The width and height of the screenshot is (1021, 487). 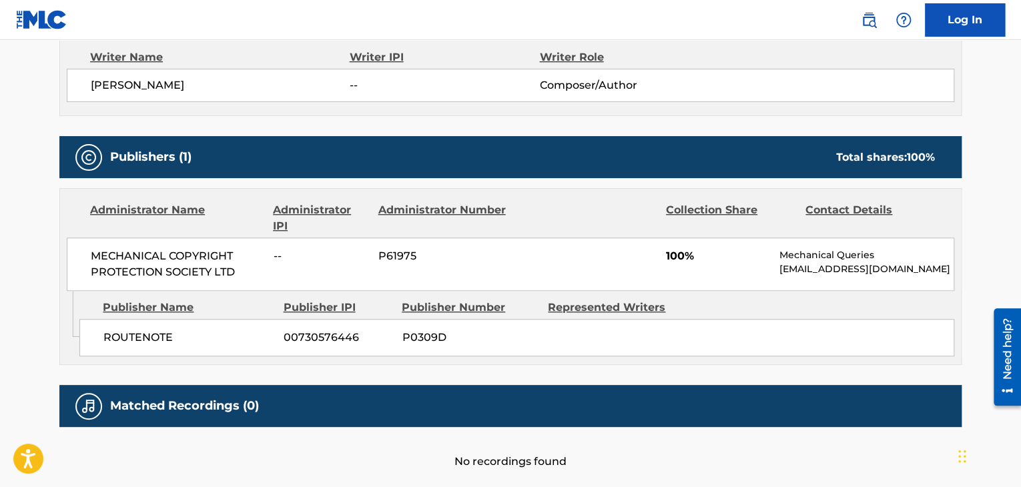 What do you see at coordinates (89, 157) in the screenshot?
I see `img: Publishers` at bounding box center [89, 157].